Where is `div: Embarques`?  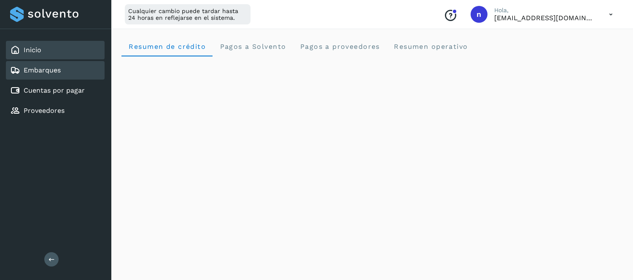
div: Embarques is located at coordinates (55, 70).